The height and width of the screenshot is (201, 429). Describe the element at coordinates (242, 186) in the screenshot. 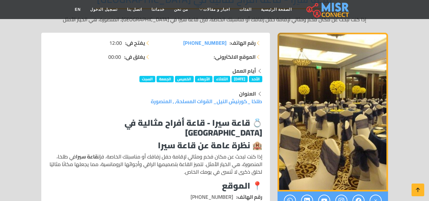

I see `strong: 📍 الموقع` at that location.